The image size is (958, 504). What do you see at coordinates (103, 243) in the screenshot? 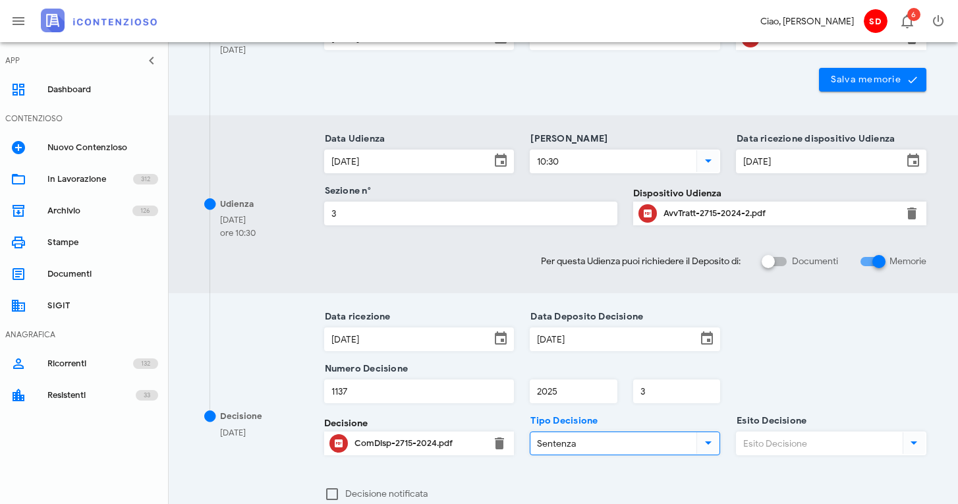
I see `div: Stampe` at bounding box center [103, 243].